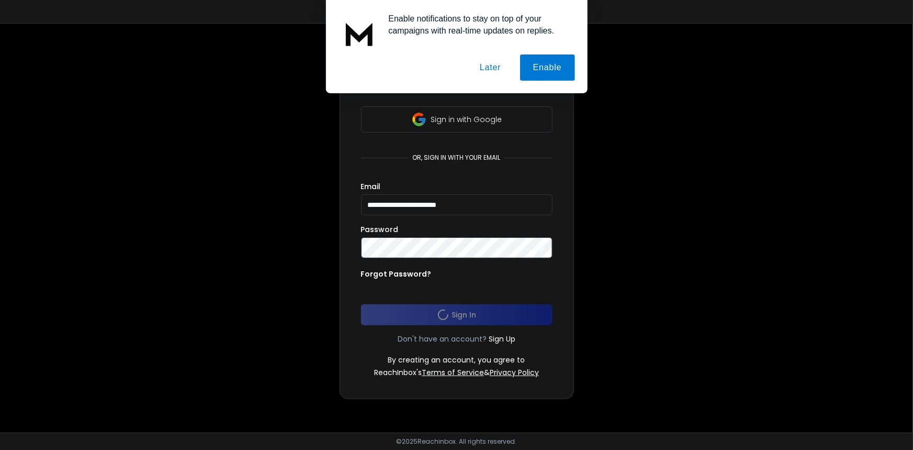  I want to click on label: Email, so click(371, 186).